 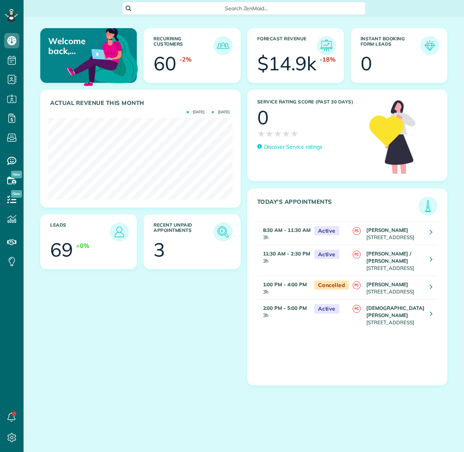 I want to click on h3: Forecast Revenue, so click(x=287, y=46).